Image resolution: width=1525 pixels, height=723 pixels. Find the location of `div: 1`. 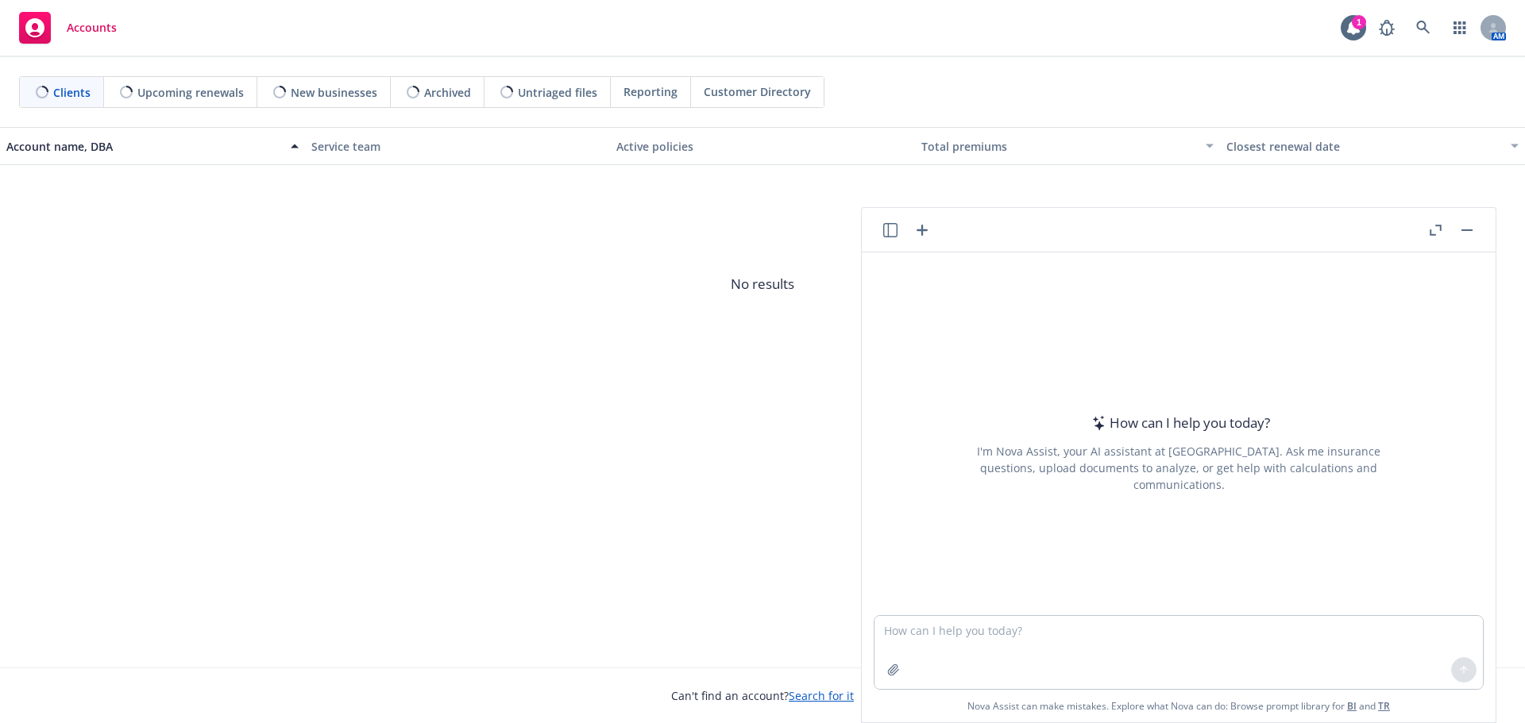

div: 1 is located at coordinates (1359, 21).